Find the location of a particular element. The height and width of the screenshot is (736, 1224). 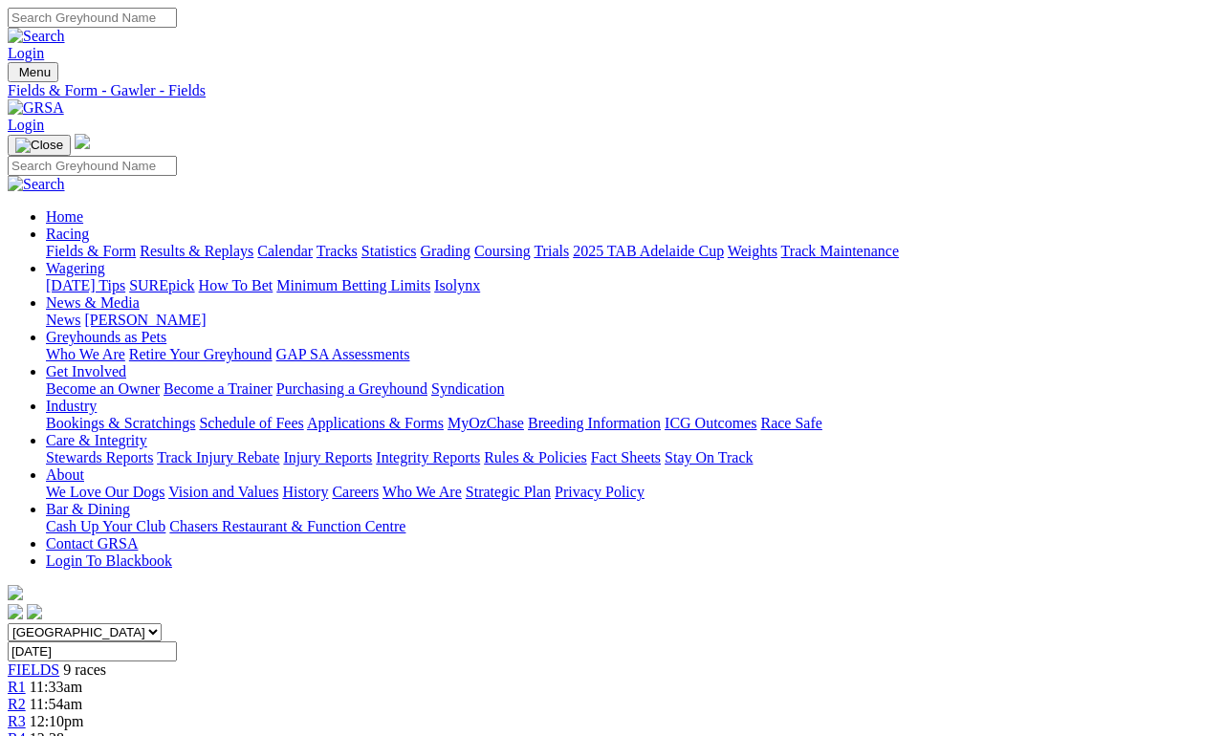

img: GRSA is located at coordinates (35, 108).